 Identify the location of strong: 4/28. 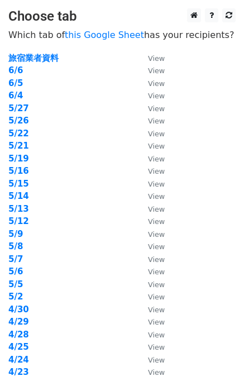
(18, 334).